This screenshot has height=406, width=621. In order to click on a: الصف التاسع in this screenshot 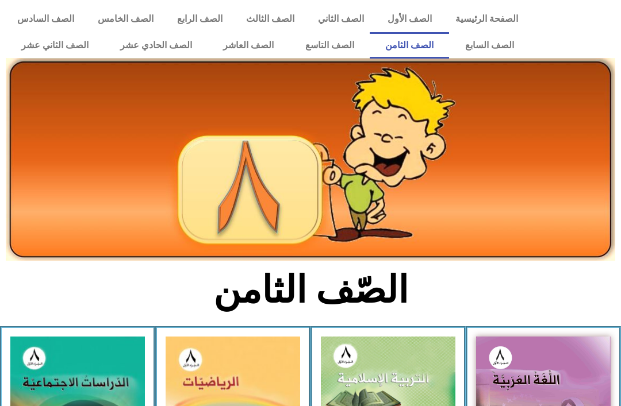, I will do `click(329, 45)`.